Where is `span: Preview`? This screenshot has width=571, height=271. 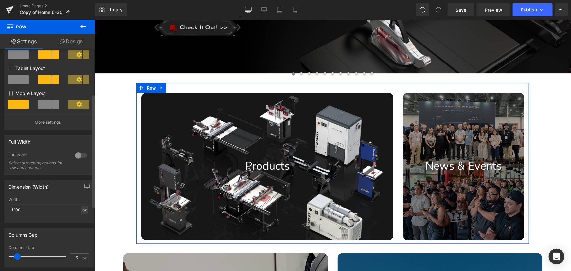 span: Preview is located at coordinates (494, 10).